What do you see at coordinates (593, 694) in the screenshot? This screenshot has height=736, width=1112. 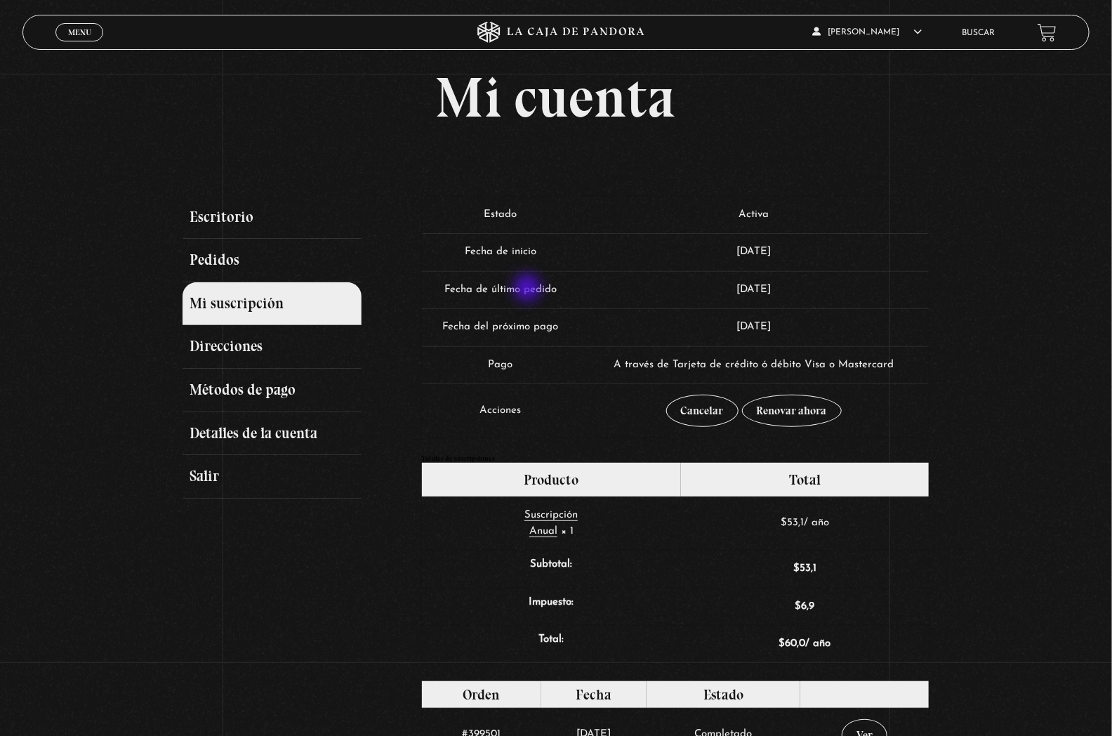 I see `span: Fecha` at bounding box center [593, 694].